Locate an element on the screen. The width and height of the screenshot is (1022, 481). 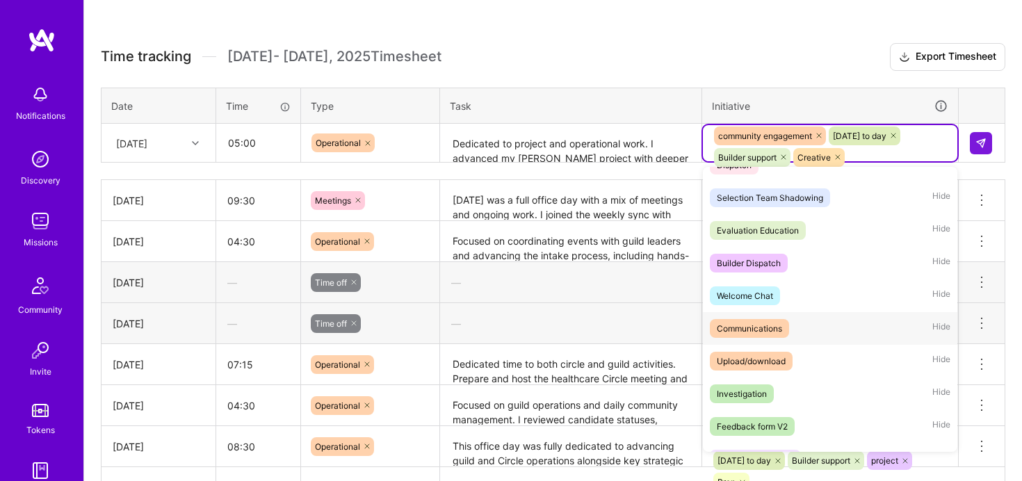
div: Communications is located at coordinates (749, 328).